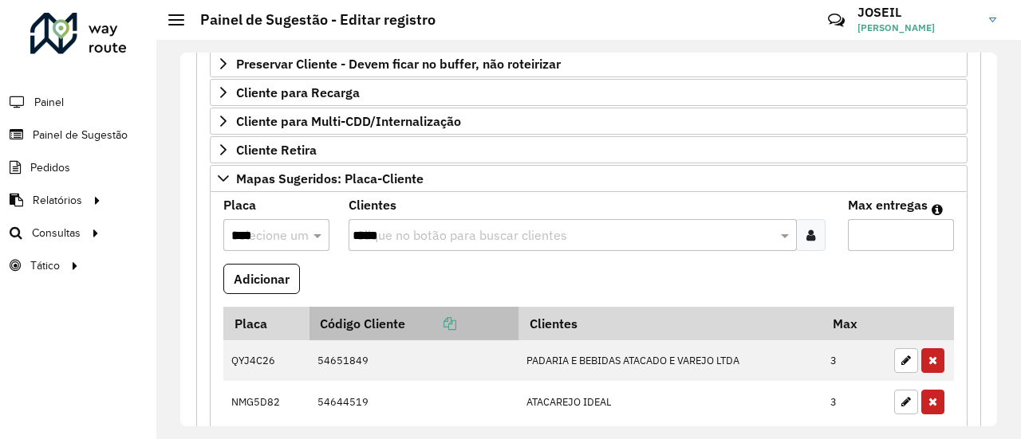  What do you see at coordinates (670, 402) in the screenshot?
I see `td: ATACAREJO IDEAL` at bounding box center [670, 402].